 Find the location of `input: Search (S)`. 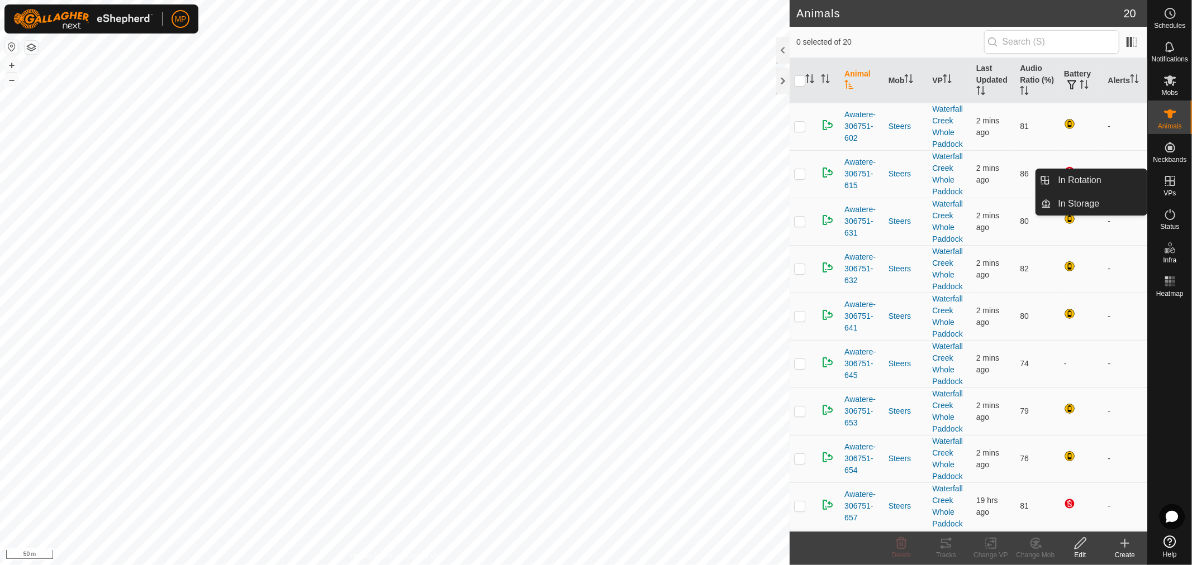

input: Search (S) is located at coordinates (1052, 42).